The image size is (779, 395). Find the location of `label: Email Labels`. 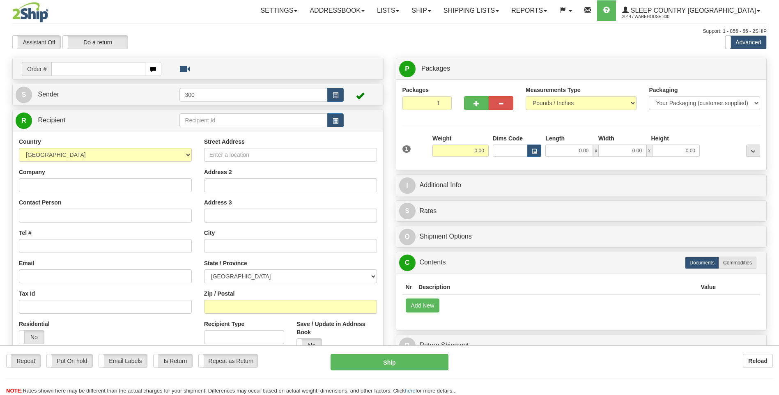

label: Email Labels is located at coordinates (123, 361).